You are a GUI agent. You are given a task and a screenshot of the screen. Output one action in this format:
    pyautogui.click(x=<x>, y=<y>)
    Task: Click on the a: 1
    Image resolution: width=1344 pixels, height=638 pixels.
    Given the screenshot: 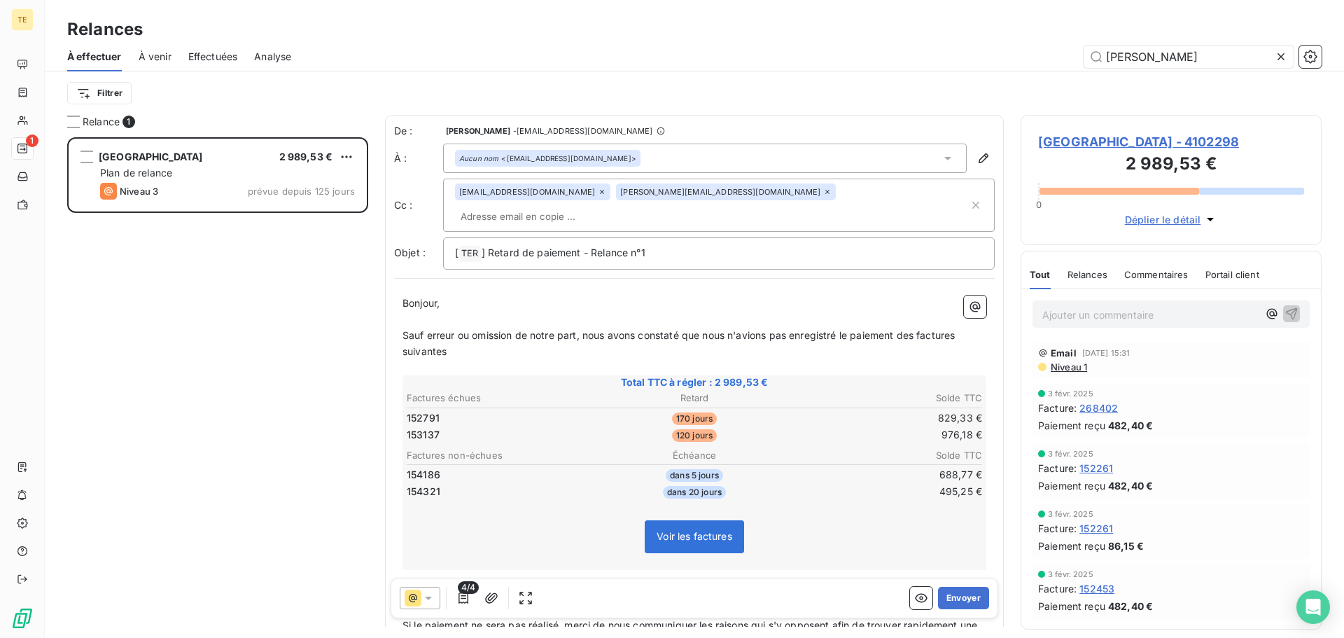 What is the action you would take?
    pyautogui.click(x=22, y=148)
    